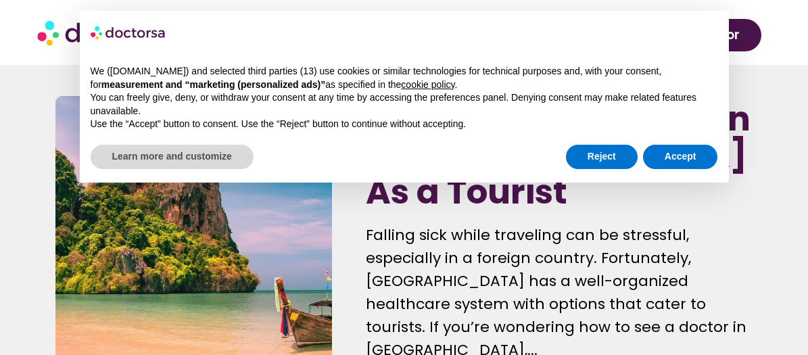 Image resolution: width=808 pixels, height=355 pixels. Describe the element at coordinates (213, 84) in the screenshot. I see `strong: measurement and “marketing (personalized ads)”` at that location.